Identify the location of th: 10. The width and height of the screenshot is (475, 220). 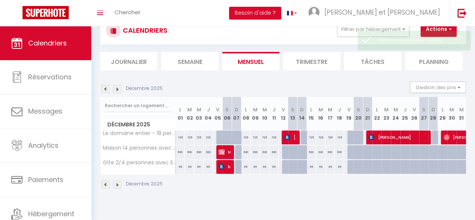
(264, 113).